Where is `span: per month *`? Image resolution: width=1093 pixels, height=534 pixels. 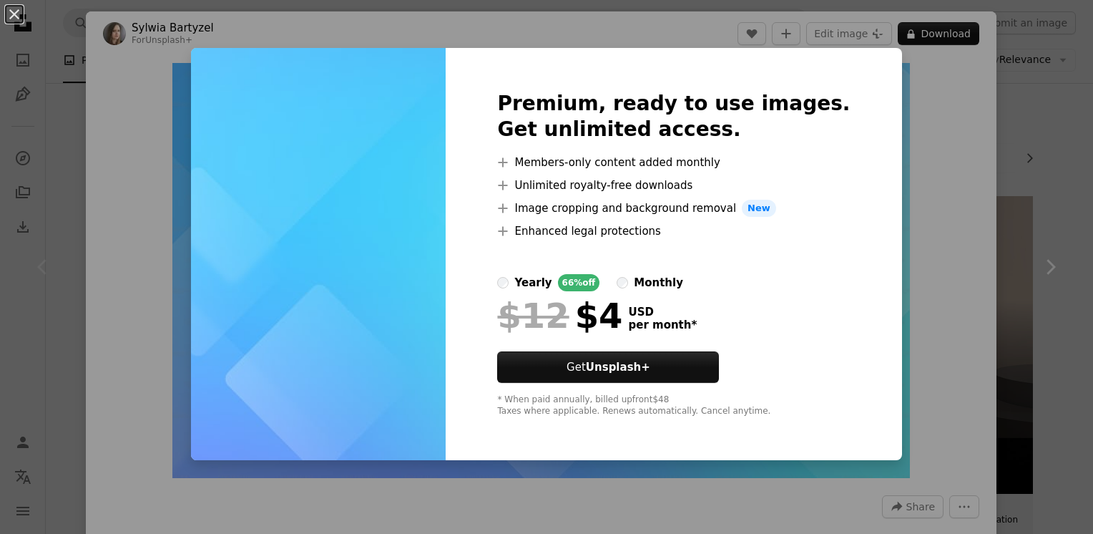
span: per month * is located at coordinates (663, 325).